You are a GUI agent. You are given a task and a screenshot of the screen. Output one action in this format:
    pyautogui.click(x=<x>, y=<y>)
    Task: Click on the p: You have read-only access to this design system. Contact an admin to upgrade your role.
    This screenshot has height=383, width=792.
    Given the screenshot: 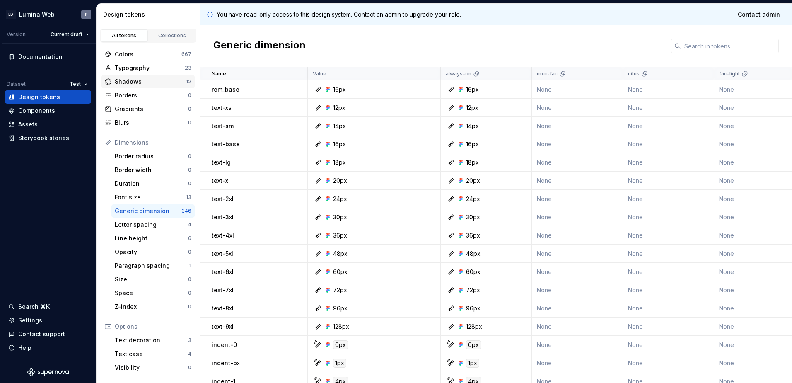 What is the action you would take?
    pyautogui.click(x=339, y=14)
    